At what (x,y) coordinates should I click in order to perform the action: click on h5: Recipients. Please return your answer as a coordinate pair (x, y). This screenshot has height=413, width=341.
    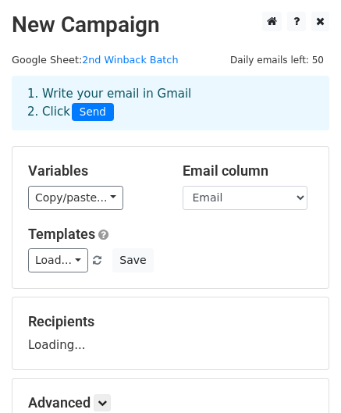
    Looking at the image, I should click on (170, 321).